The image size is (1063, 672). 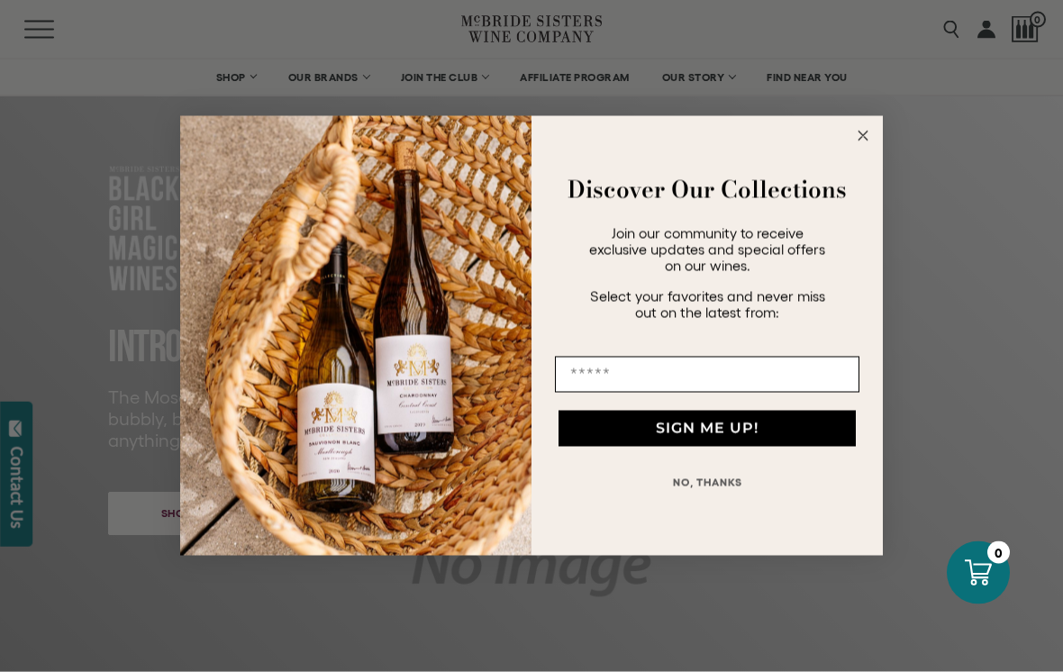 I want to click on span: Join our community to receive exclusive updates and special offers on our wines., so click(x=707, y=249).